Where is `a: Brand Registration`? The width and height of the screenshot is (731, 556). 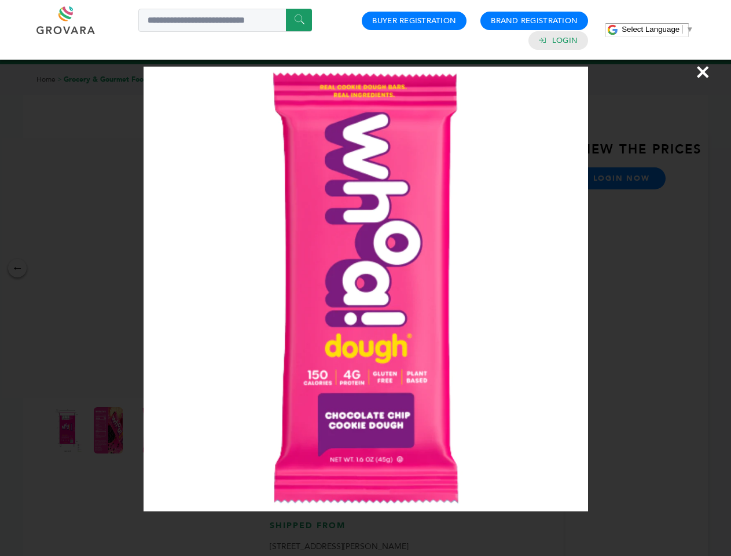
a: Brand Registration is located at coordinates (534, 21).